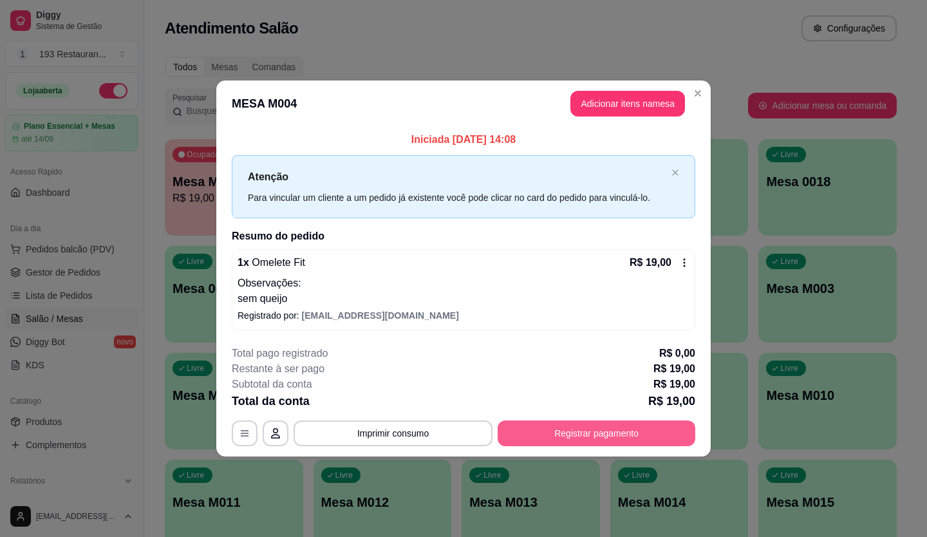 Image resolution: width=927 pixels, height=537 pixels. Describe the element at coordinates (675, 173) in the screenshot. I see `span: close` at that location.